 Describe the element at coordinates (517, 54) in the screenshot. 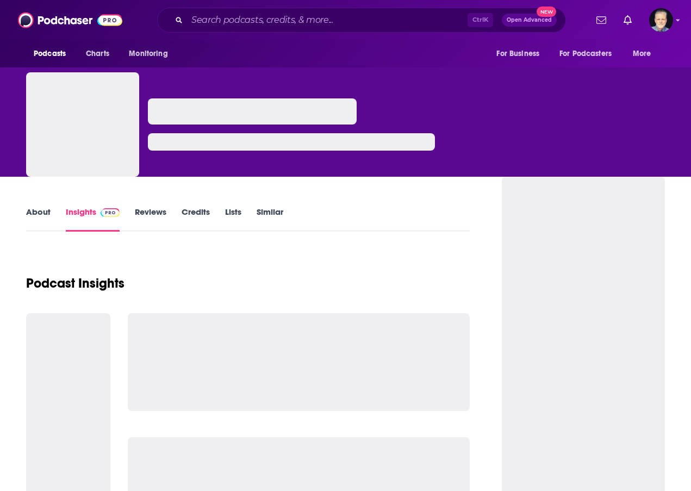

I see `span: For Business` at that location.